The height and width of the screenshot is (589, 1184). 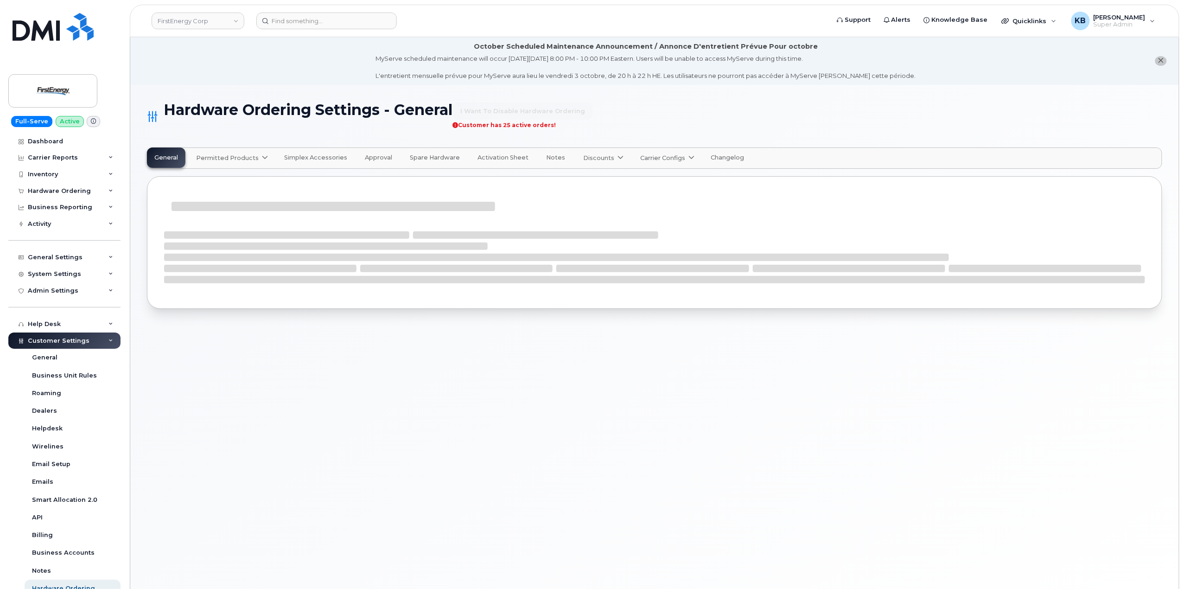 I want to click on span: Permitted Products, so click(x=227, y=158).